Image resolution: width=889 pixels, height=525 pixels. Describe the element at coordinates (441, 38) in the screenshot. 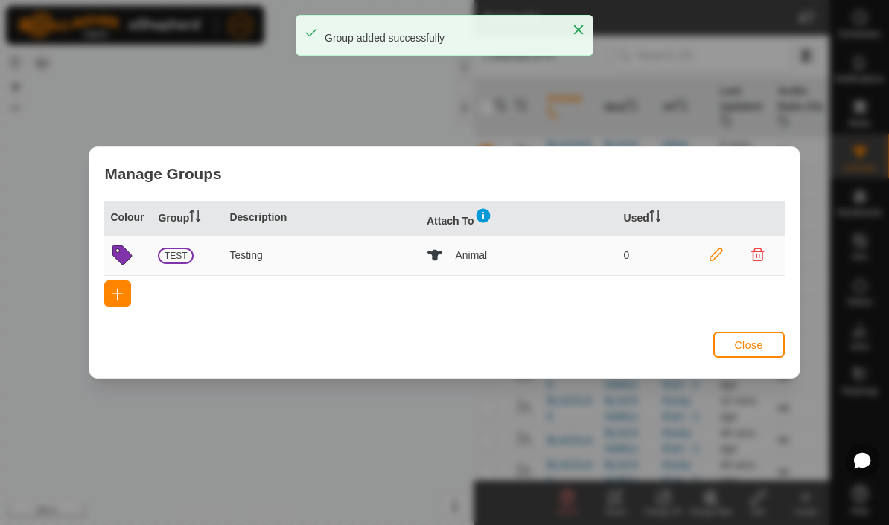

I see `div: Group added successfully` at that location.